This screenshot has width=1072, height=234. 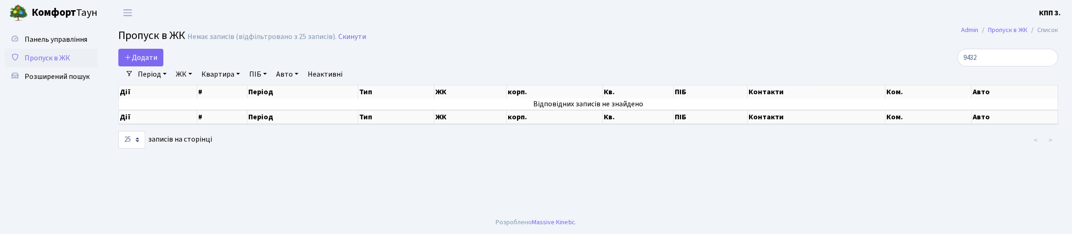 What do you see at coordinates (220, 74) in the screenshot?
I see `a: Квартира` at bounding box center [220, 74].